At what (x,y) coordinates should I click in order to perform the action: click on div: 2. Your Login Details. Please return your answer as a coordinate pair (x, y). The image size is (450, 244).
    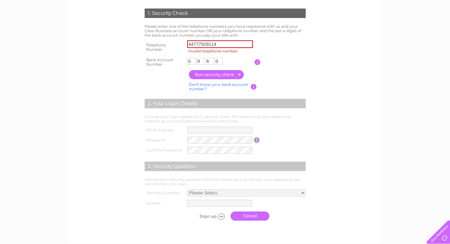
    Looking at the image, I should click on (225, 104).